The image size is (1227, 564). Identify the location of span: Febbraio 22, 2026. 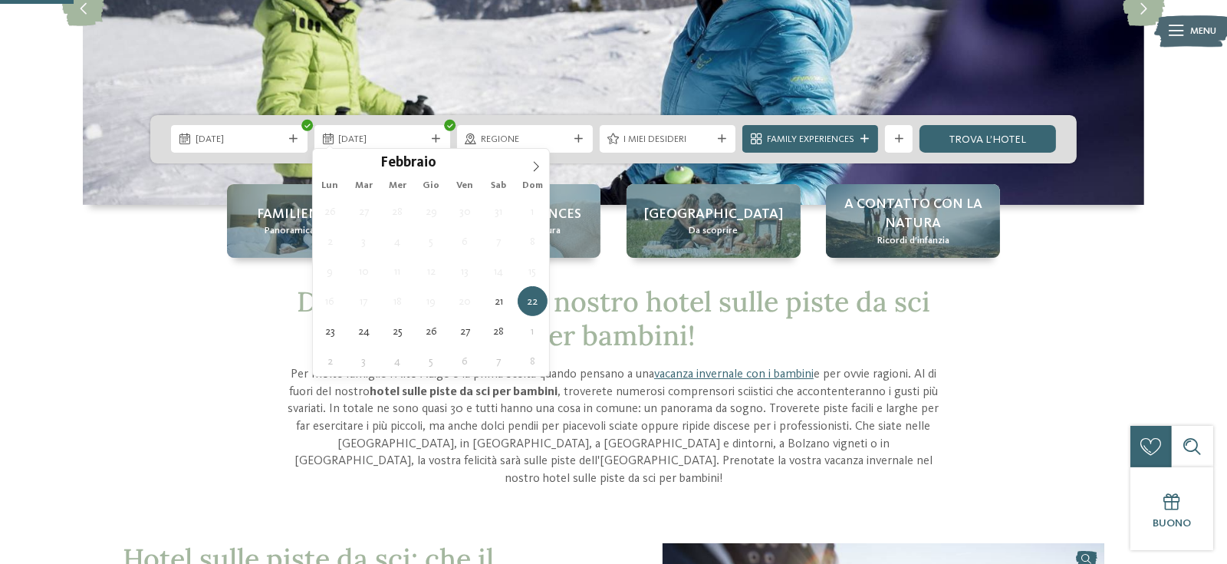
(532, 301).